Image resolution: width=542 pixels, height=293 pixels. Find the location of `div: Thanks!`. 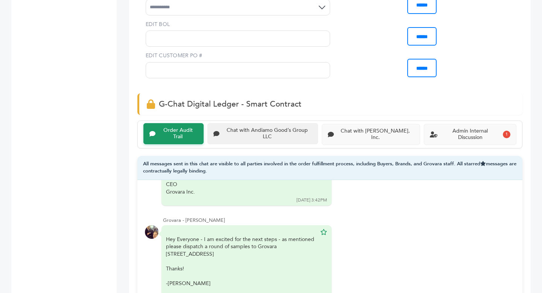

div: Thanks! is located at coordinates (241, 269).